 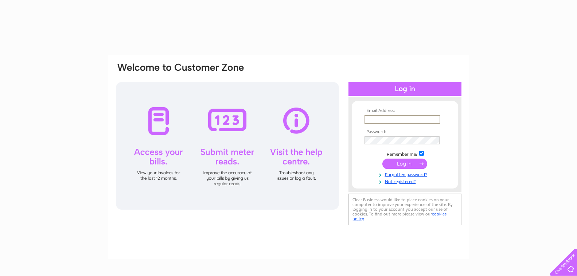 What do you see at coordinates (405, 181) in the screenshot?
I see `a: Not registered?` at bounding box center [405, 181].